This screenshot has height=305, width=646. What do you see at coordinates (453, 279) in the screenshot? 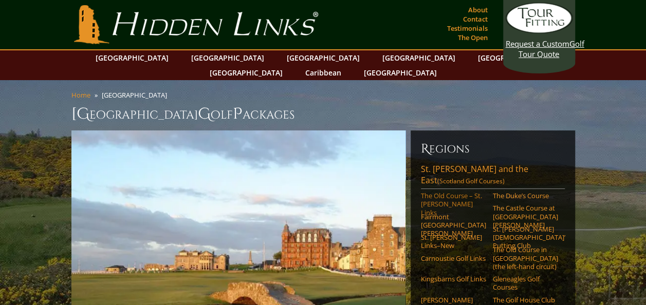
I see `a: Kingsbarns Golf Links` at bounding box center [453, 279].